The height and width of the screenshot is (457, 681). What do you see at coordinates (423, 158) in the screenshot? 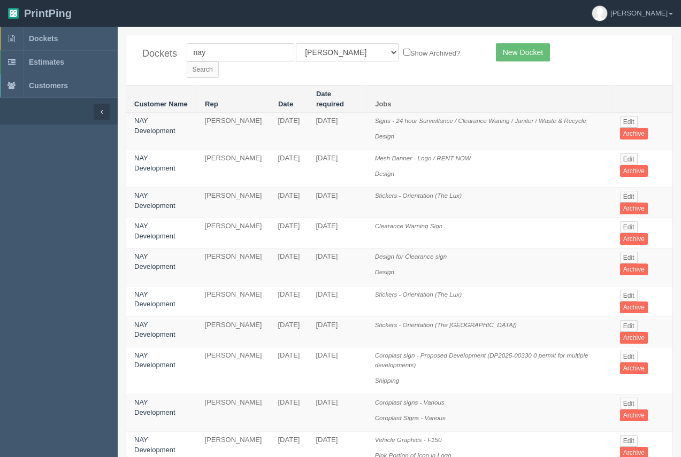
I see `i: Mesh Banner - Logo / RENT NOW` at bounding box center [423, 158].